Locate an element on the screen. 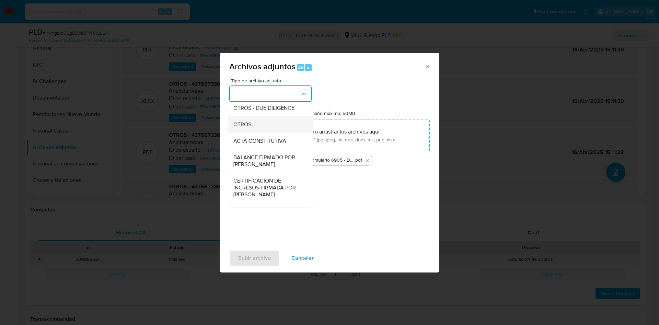 This screenshot has height=325, width=659. ul: Archivos seleccionados is located at coordinates (330, 166).